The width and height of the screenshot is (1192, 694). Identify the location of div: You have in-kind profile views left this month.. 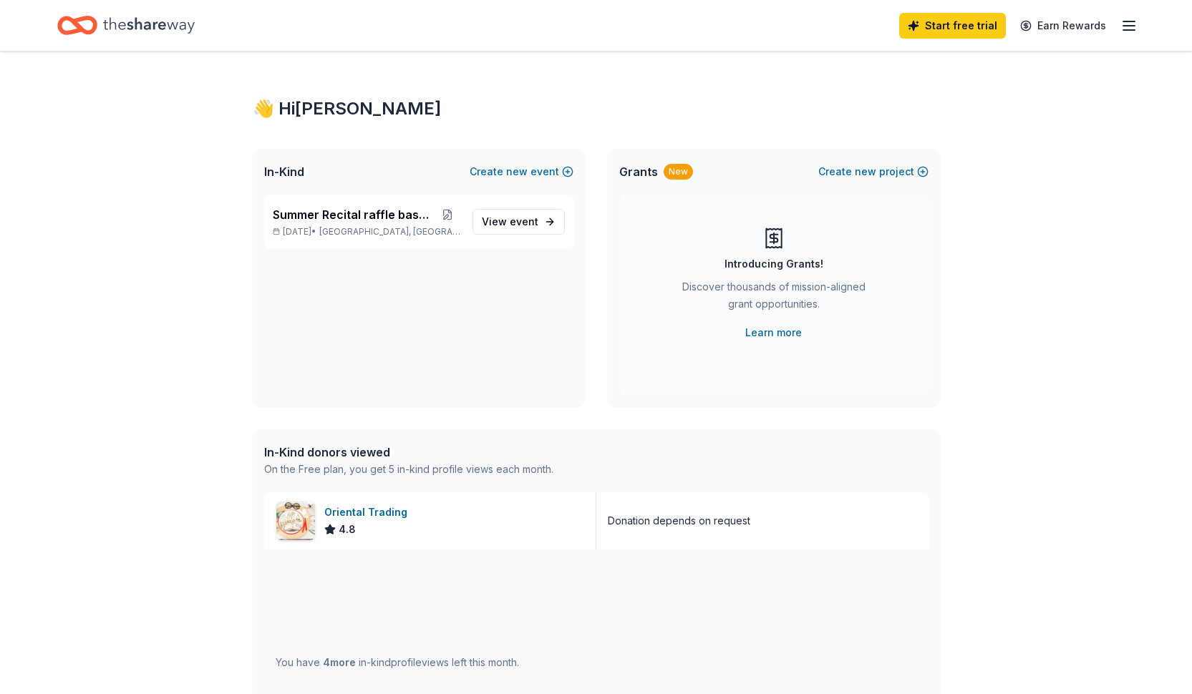
(397, 663).